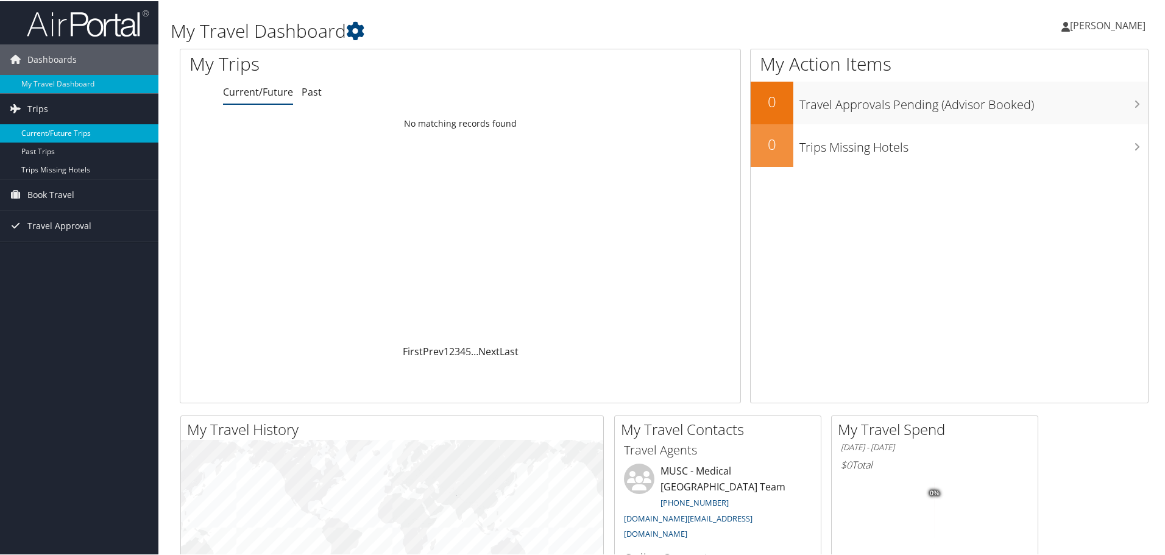  I want to click on a: 1, so click(446, 350).